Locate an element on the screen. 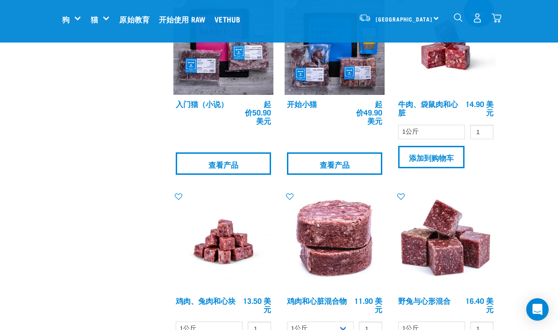 The height and width of the screenshot is (330, 558). img: home-icon-1@2x.png is located at coordinates (458, 17).